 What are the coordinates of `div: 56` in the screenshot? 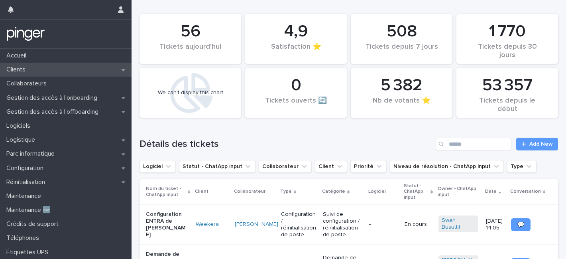 It's located at (190, 31).